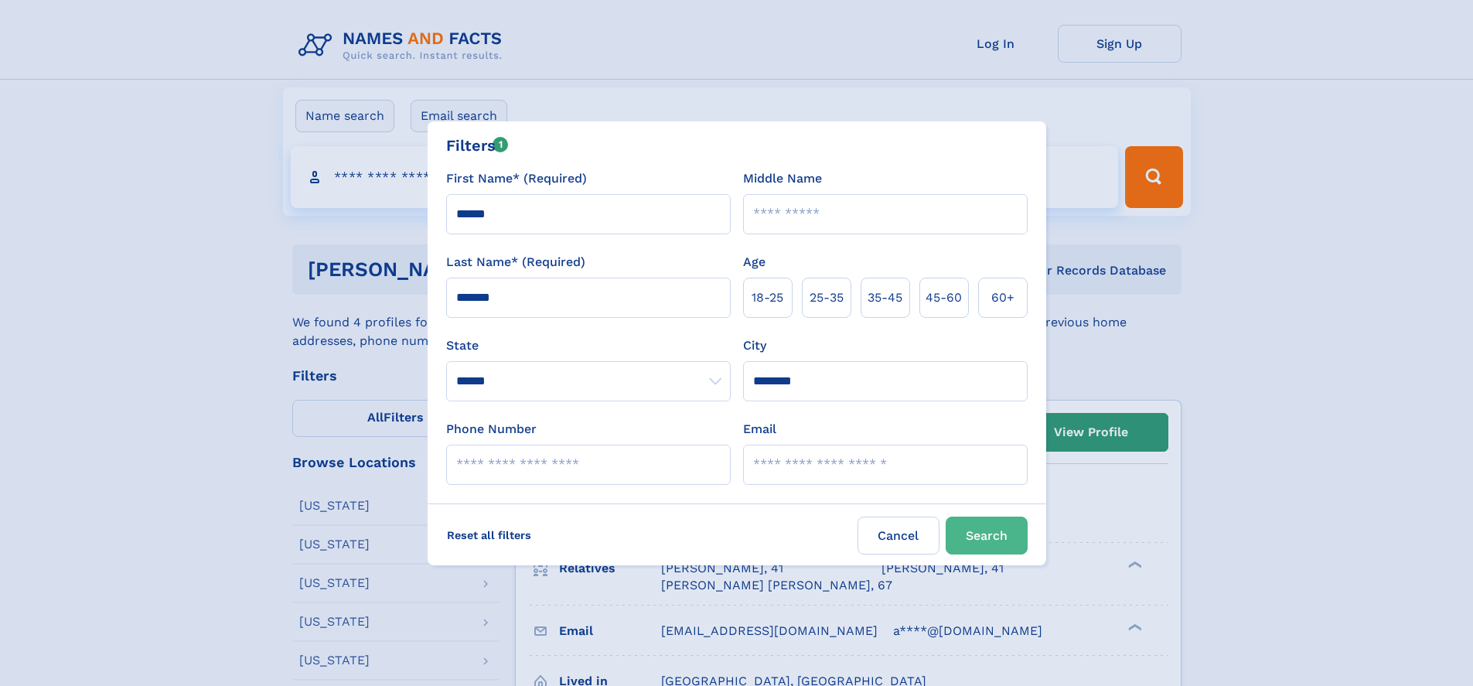 This screenshot has height=686, width=1473. What do you see at coordinates (767, 298) in the screenshot?
I see `span: 18‑25` at bounding box center [767, 298].